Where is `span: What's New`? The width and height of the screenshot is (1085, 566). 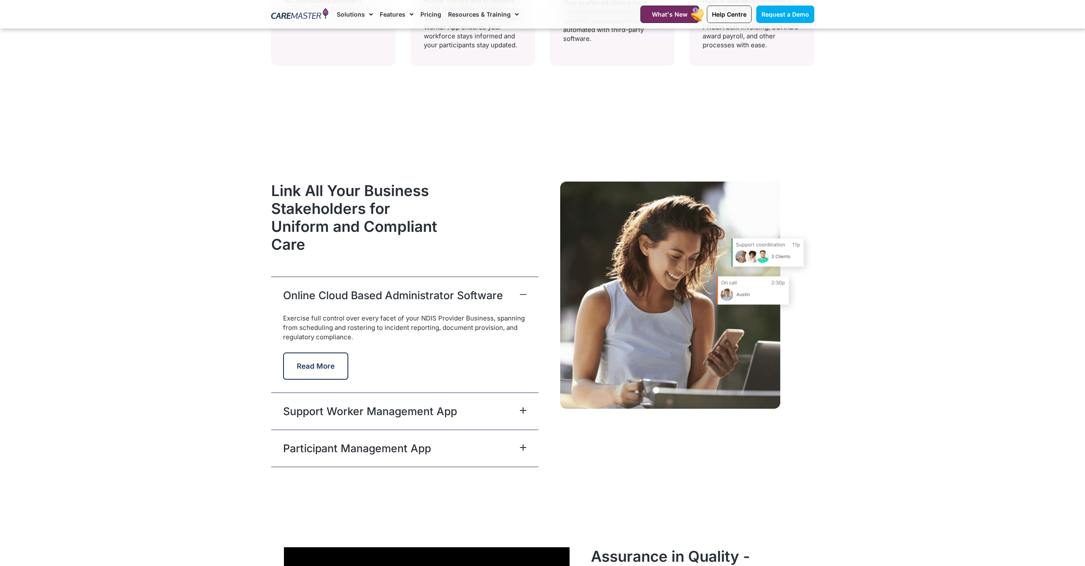 span: What's New is located at coordinates (670, 14).